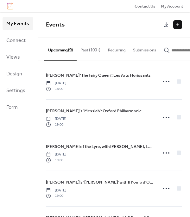  Describe the element at coordinates (13, 57) in the screenshot. I see `span: Views` at that location.